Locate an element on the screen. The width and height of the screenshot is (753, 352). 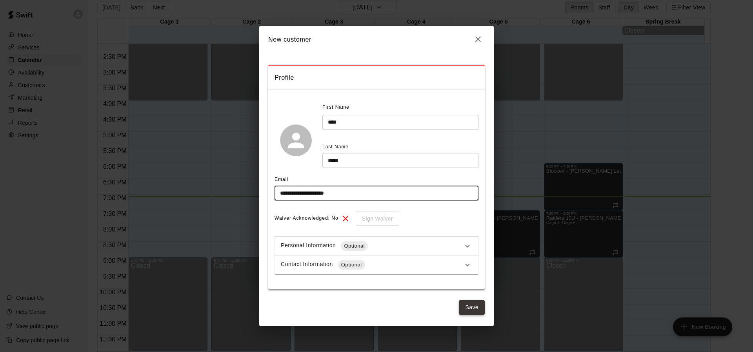
div: Personal Information is located at coordinates (372, 246).